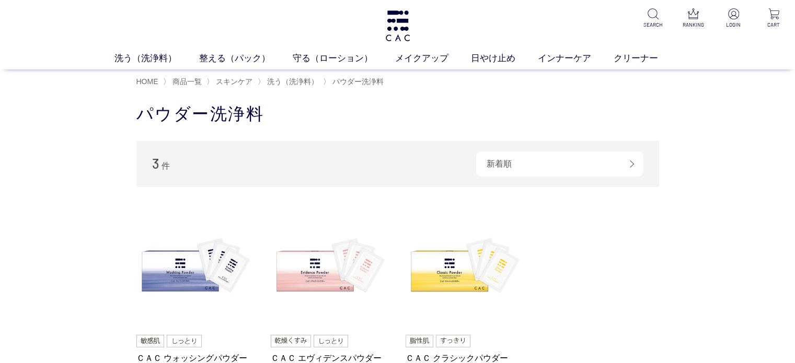 The image size is (795, 363). I want to click on img: すっきり, so click(453, 341).